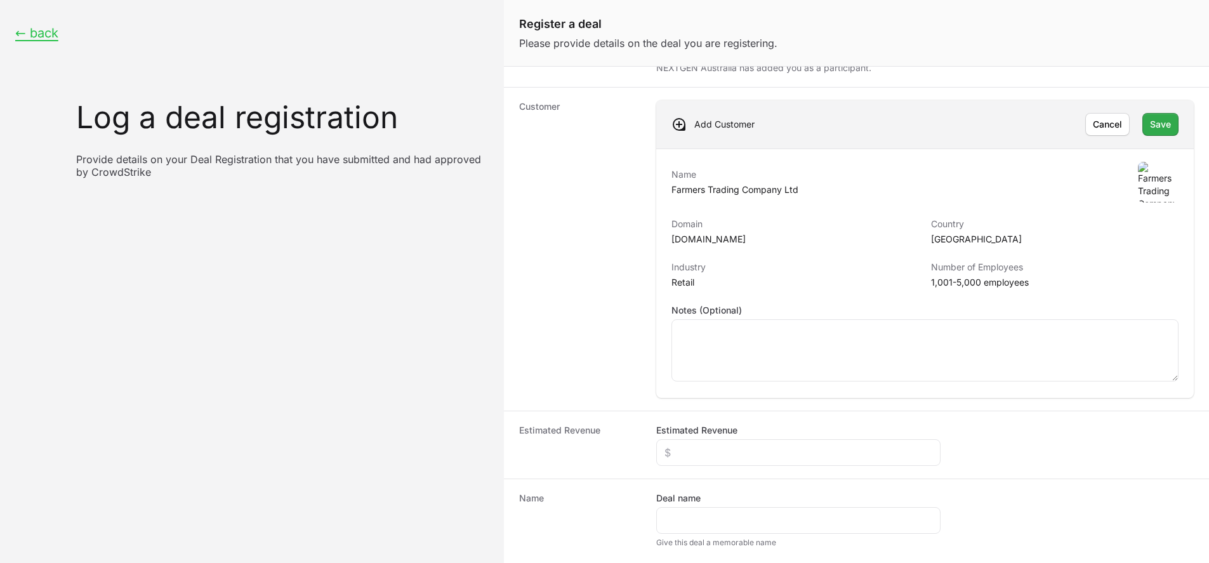  Describe the element at coordinates (282, 117) in the screenshot. I see `h1: Log a deal registration` at that location.